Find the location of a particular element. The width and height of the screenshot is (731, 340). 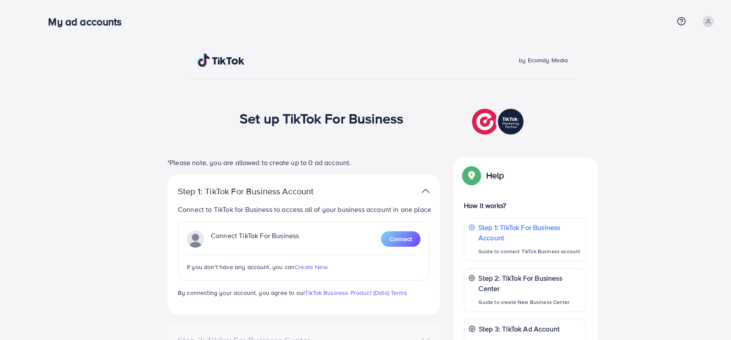

img: TikTok is located at coordinates (221, 60).